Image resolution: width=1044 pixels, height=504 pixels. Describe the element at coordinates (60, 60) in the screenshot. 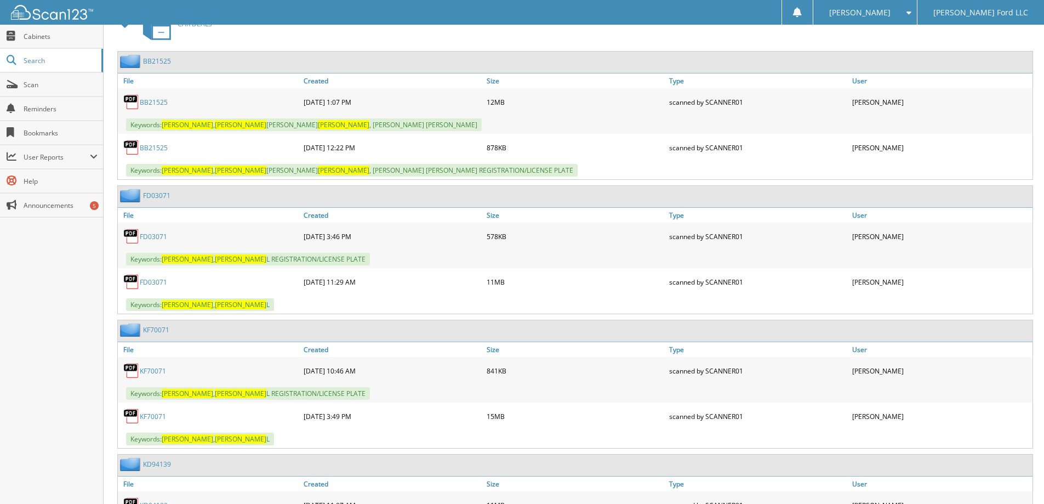

I see `span: Search` at that location.